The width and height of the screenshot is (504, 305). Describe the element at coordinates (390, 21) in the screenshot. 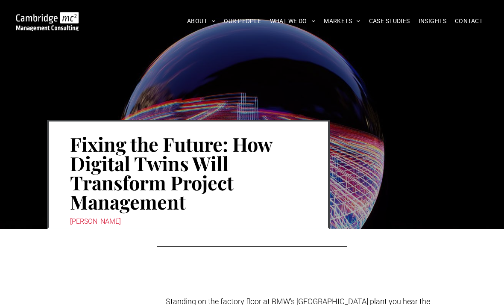

I see `a: CASE STUDIES` at that location.